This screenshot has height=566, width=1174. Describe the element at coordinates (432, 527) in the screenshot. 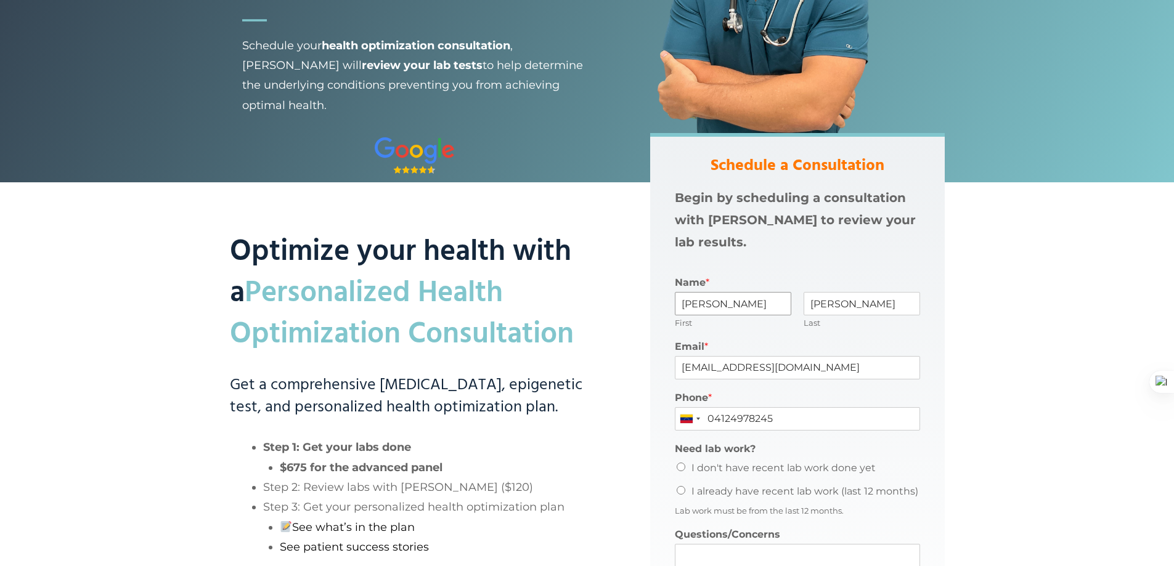

I see `li: Step 3: Get your personalized health optimization plan` at that location.